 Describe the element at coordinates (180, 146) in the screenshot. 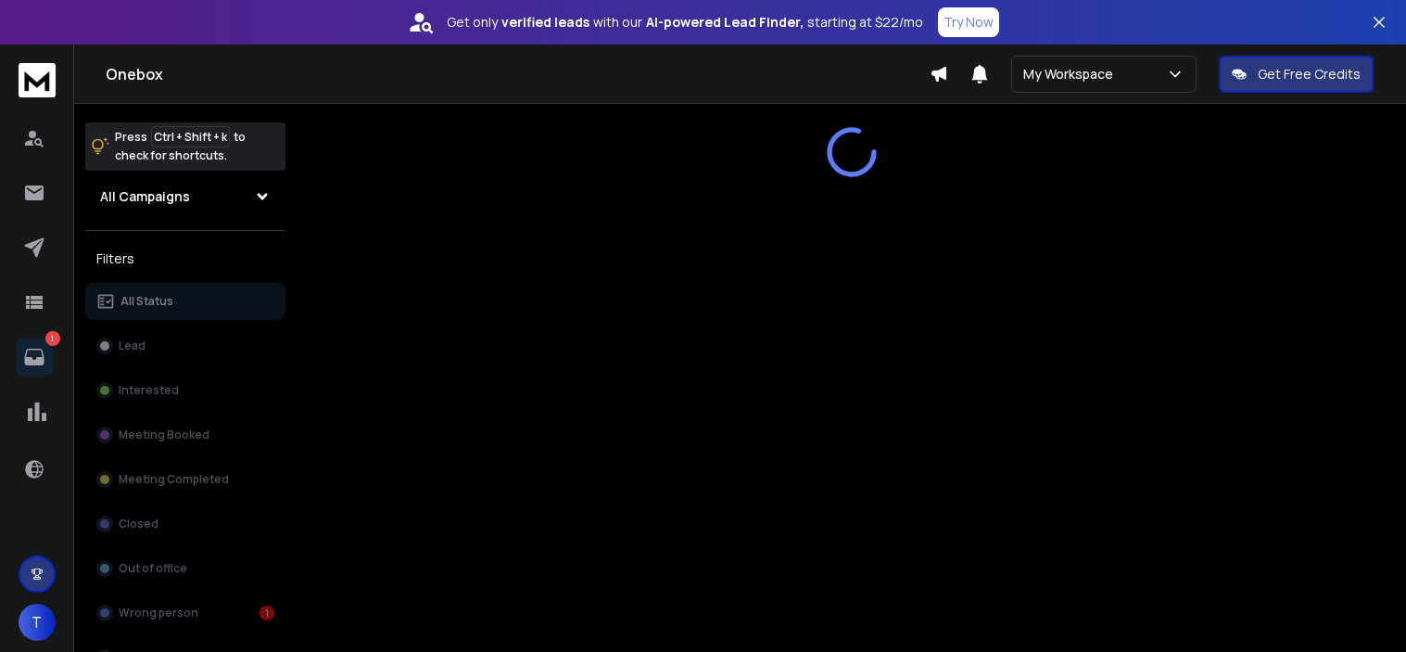

I see `p: Press to check for shortcuts.` at that location.